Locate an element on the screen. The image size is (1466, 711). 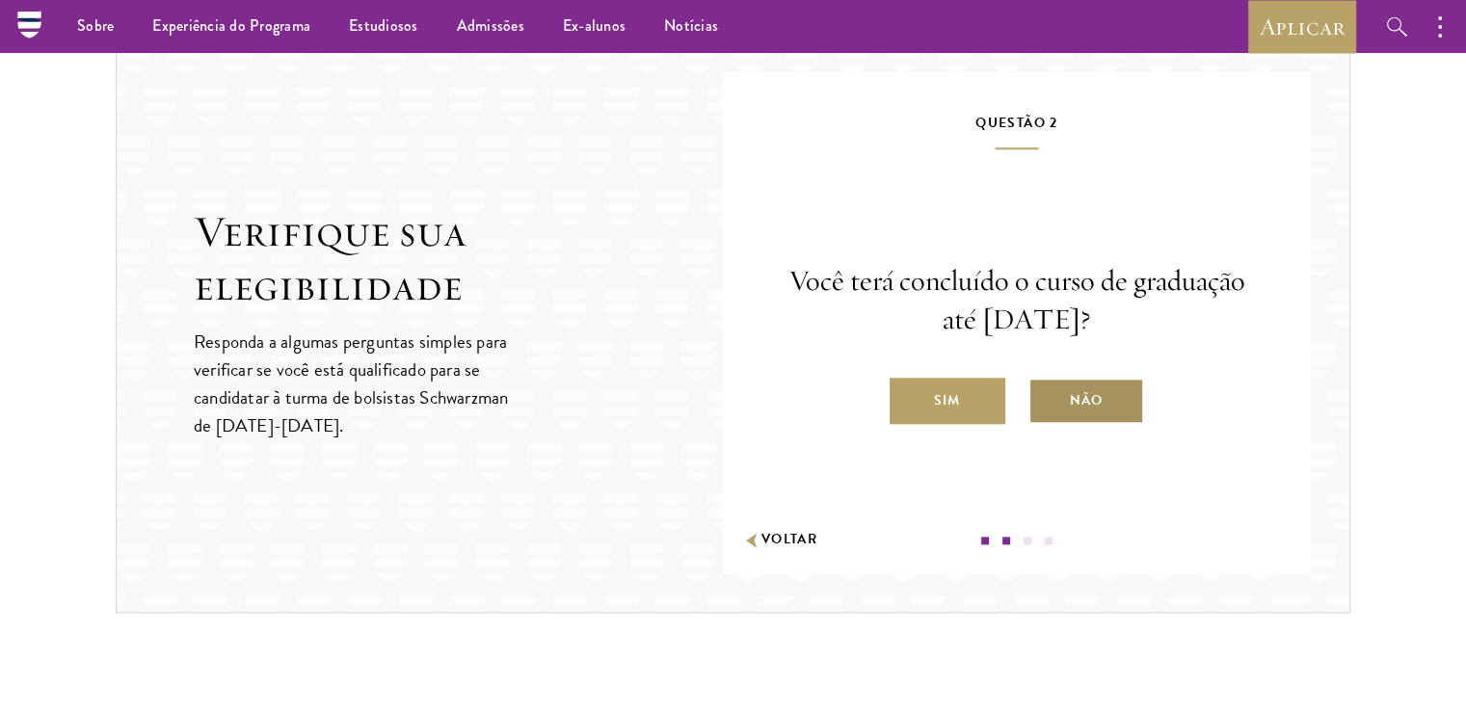
font: Notícias is located at coordinates (691, 25).